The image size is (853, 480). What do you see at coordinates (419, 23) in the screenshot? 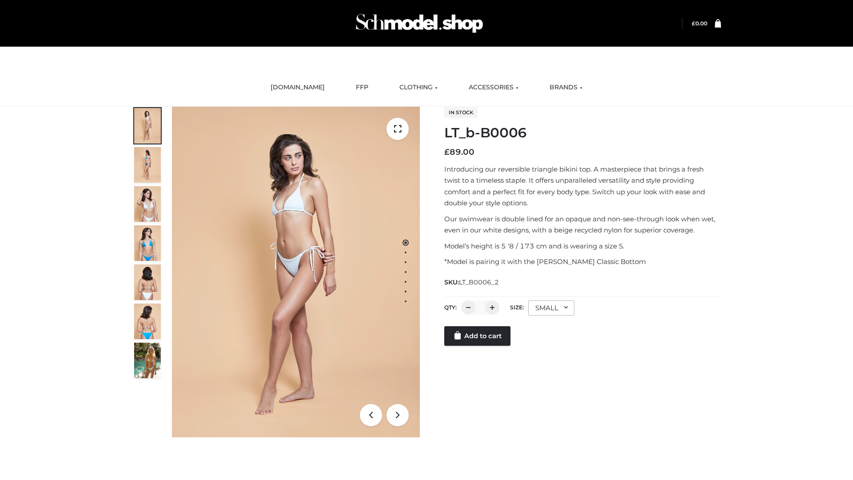
I see `img: Schmodel Admin 964` at bounding box center [419, 23].